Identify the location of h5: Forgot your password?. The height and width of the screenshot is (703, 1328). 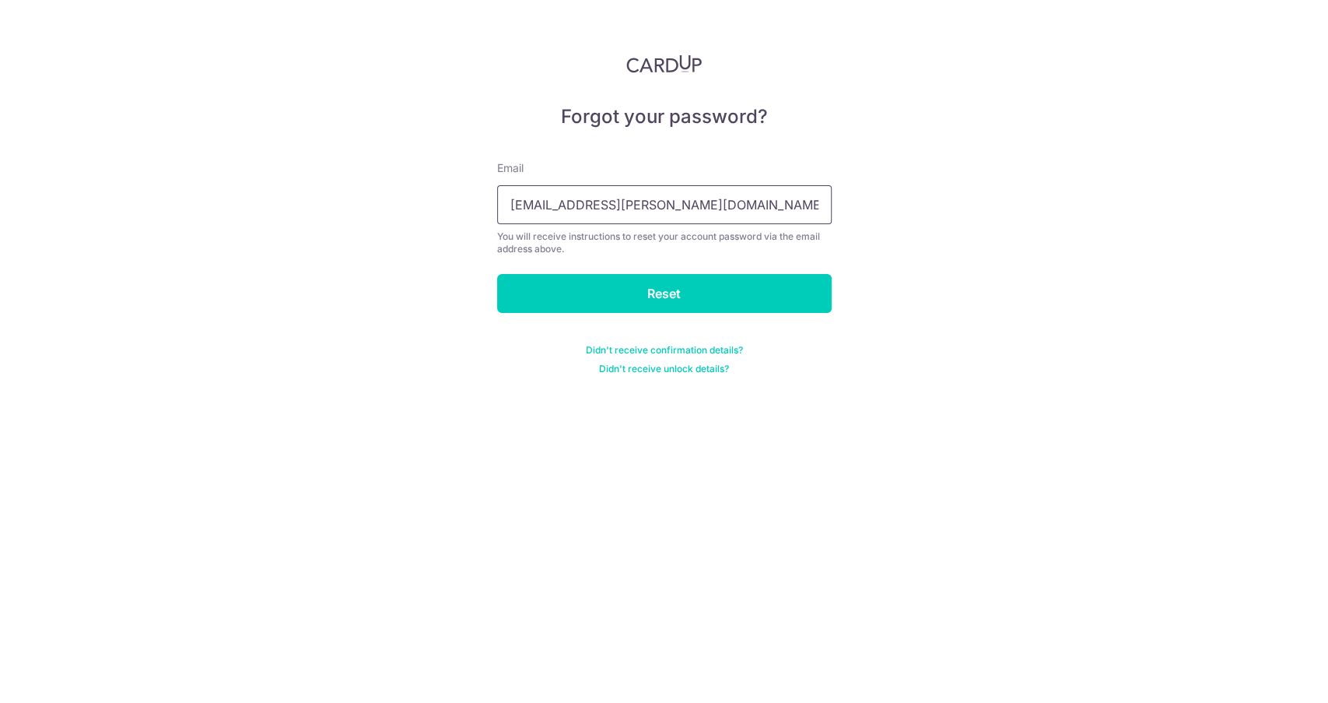
(664, 117).